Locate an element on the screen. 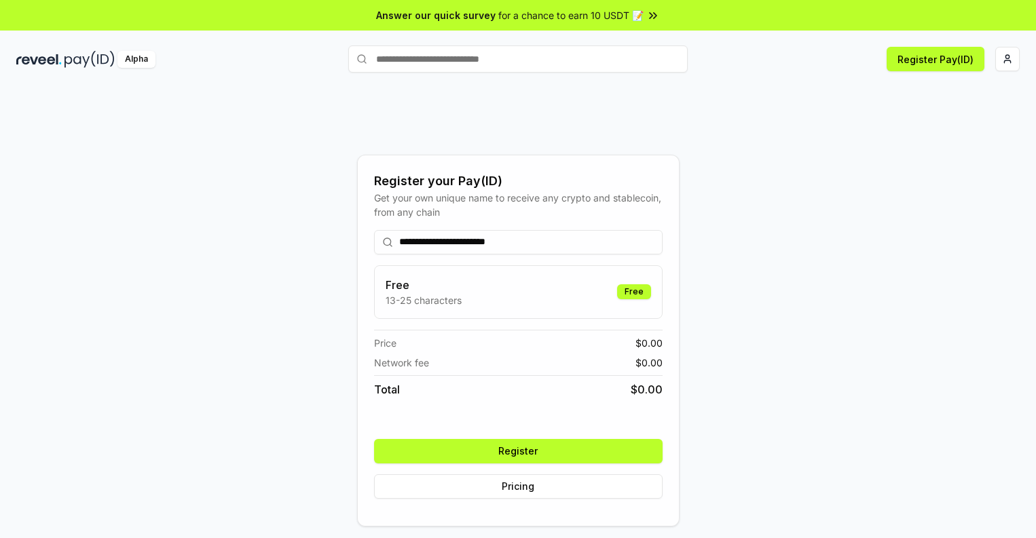 The image size is (1036, 538). div: Free is located at coordinates (634, 292).